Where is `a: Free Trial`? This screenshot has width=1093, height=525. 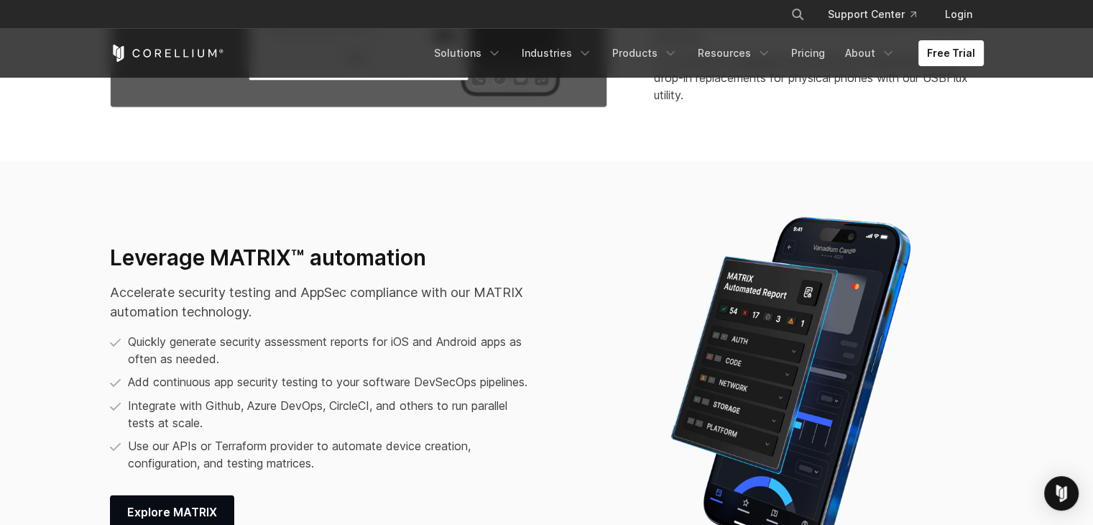 a: Free Trial is located at coordinates (951, 53).